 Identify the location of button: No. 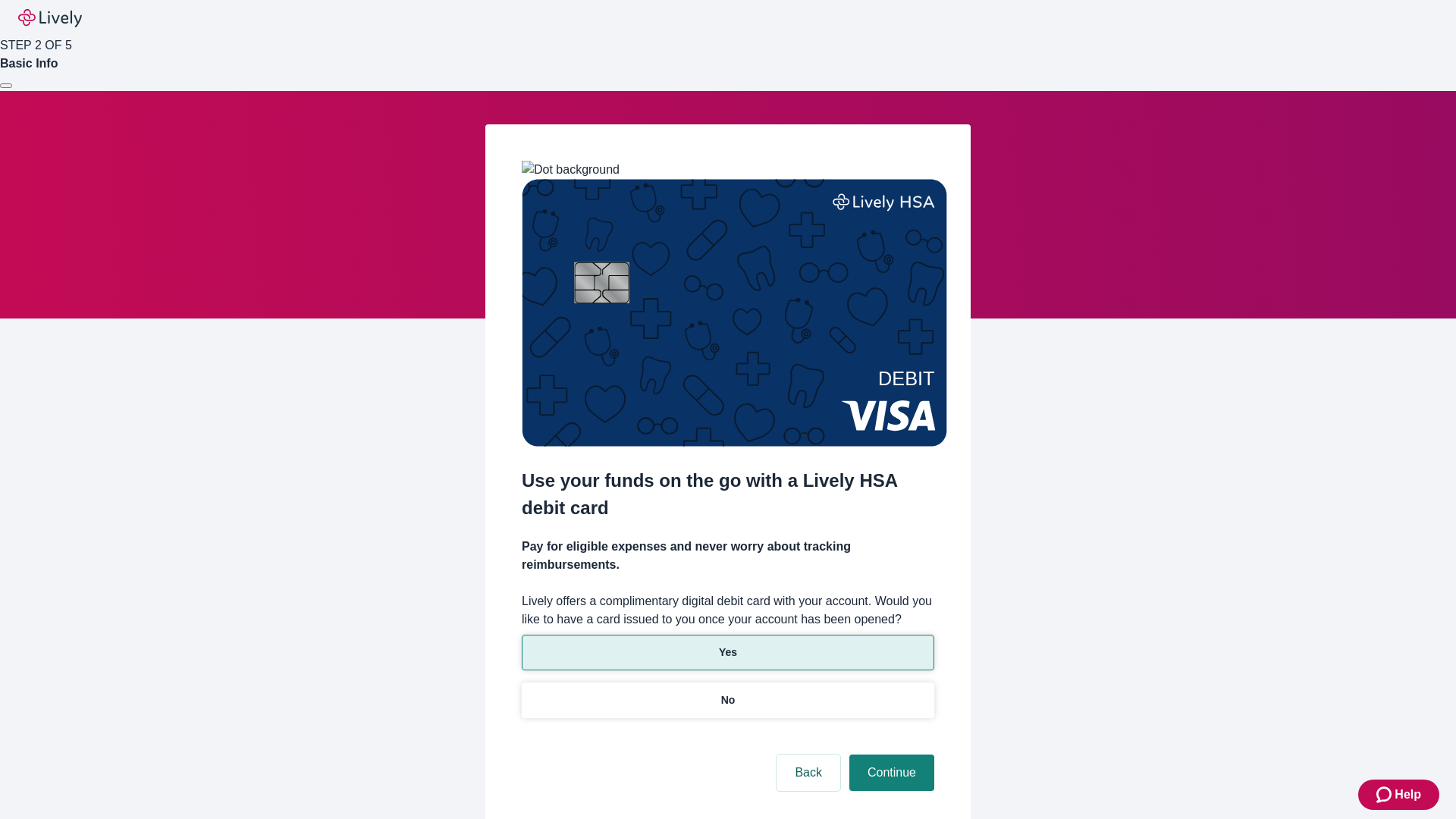
(728, 700).